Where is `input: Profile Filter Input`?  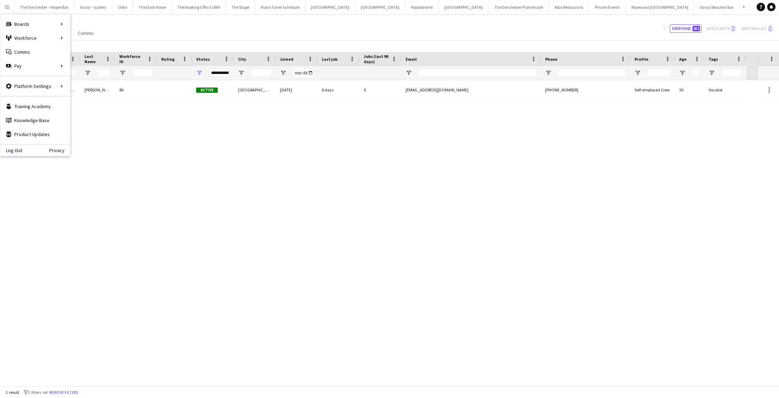 input: Profile Filter Input is located at coordinates (659, 73).